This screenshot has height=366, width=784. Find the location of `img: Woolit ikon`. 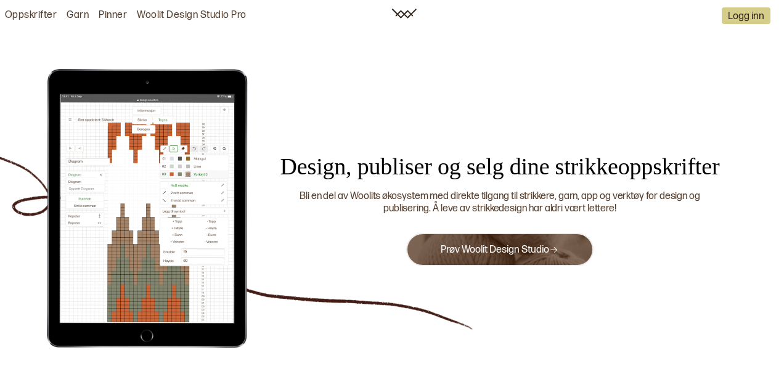

img: Woolit ikon is located at coordinates (404, 14).